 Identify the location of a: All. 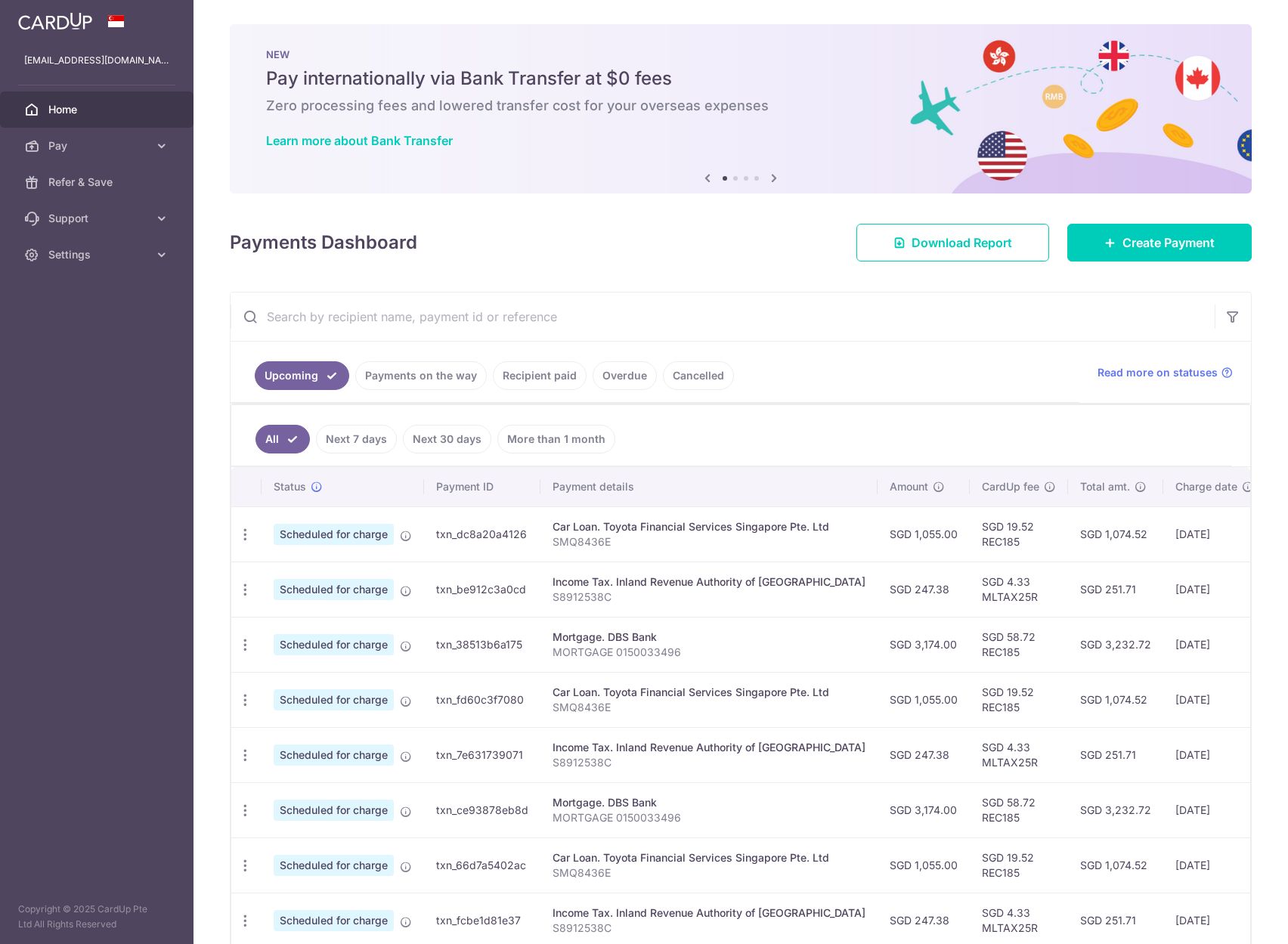
(282, 439).